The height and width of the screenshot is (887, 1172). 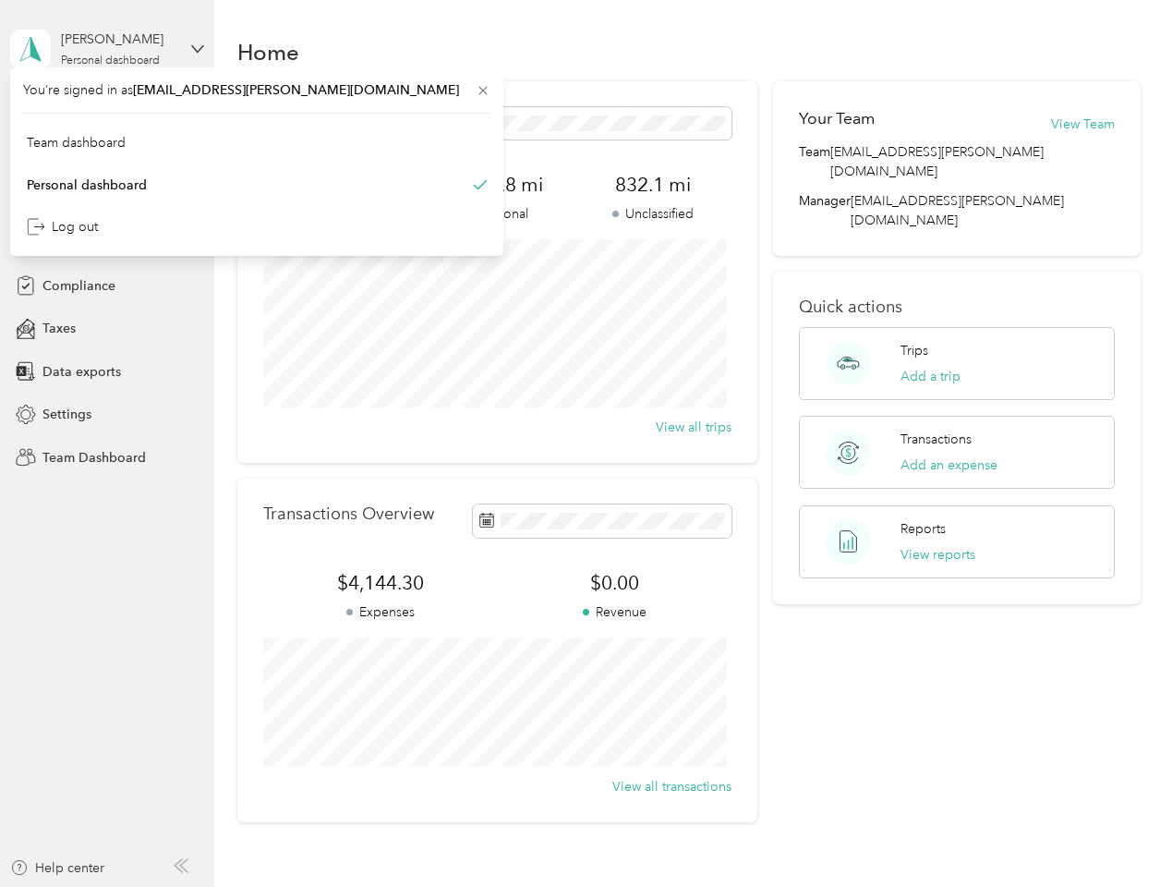 What do you see at coordinates (79, 285) in the screenshot?
I see `span: Compliance` at bounding box center [79, 285].